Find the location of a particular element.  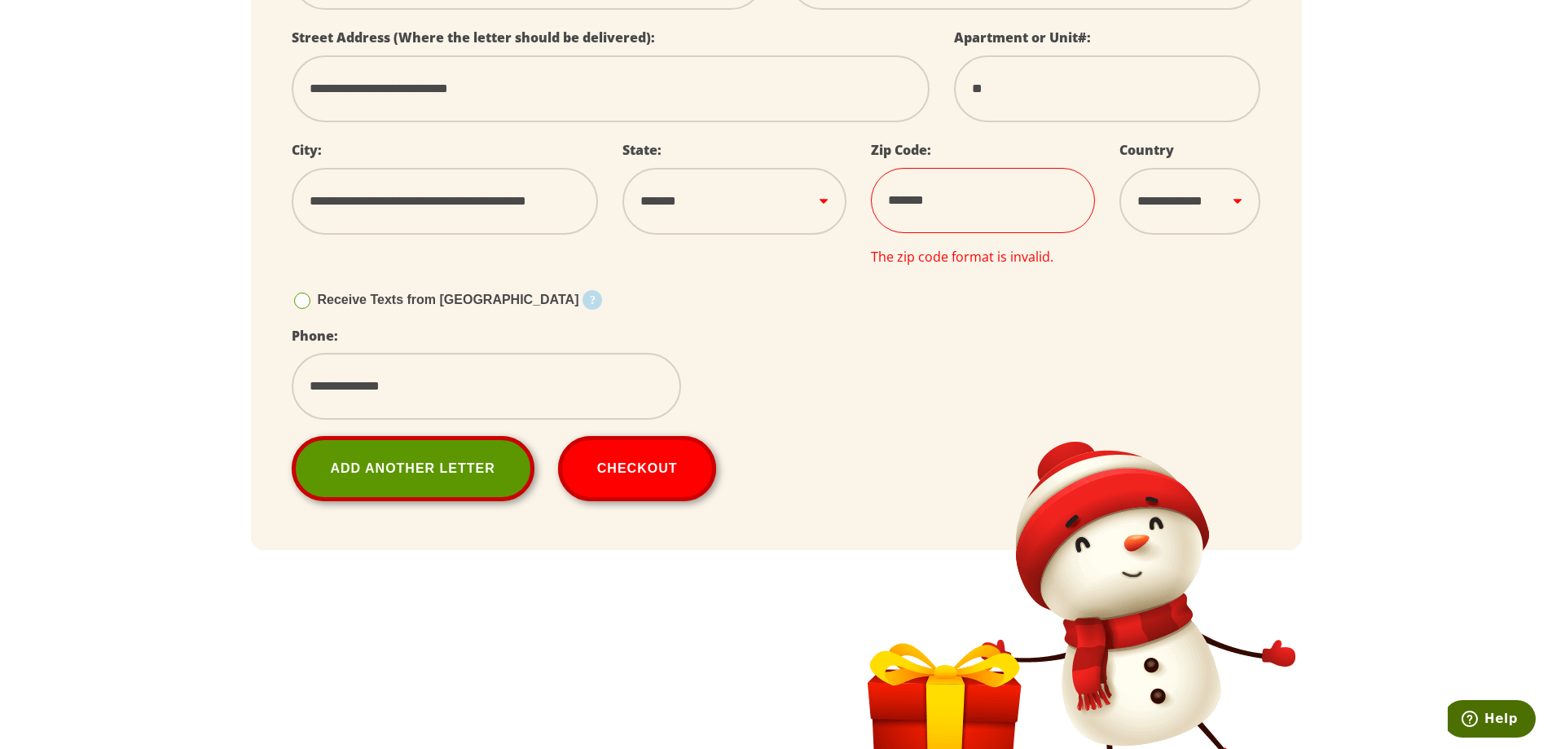

label: Apartment or Unit#: is located at coordinates (1023, 37).